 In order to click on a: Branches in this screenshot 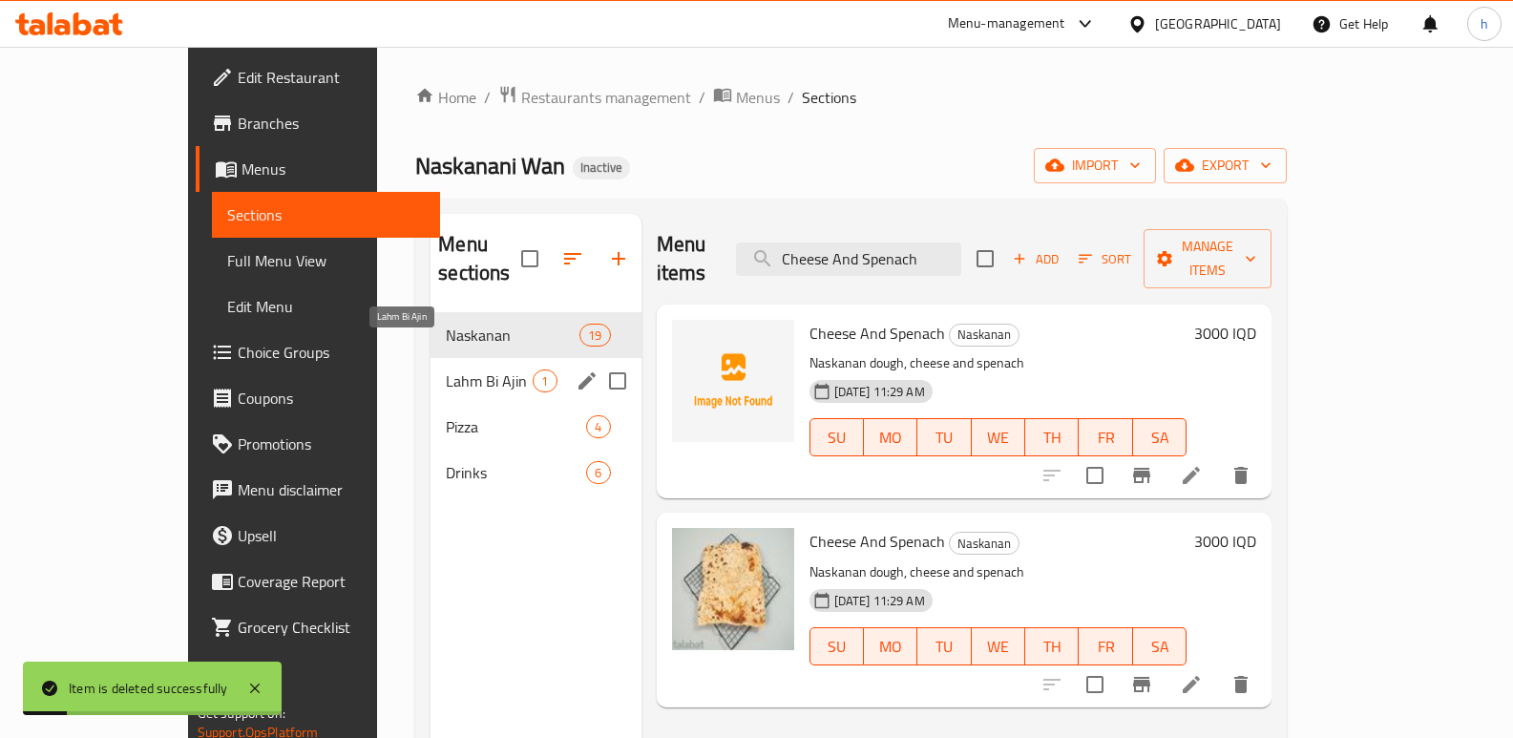, I will do `click(318, 123)`.